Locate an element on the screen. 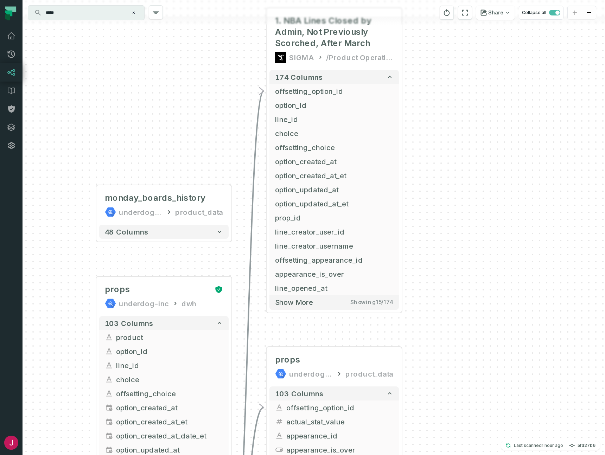 Image resolution: width=605 pixels, height=455 pixels. div: monday_boards_history is located at coordinates (155, 198).